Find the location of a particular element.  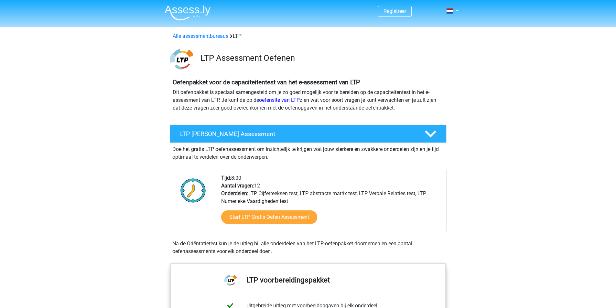

a: oefensite van LTP is located at coordinates (280, 100).